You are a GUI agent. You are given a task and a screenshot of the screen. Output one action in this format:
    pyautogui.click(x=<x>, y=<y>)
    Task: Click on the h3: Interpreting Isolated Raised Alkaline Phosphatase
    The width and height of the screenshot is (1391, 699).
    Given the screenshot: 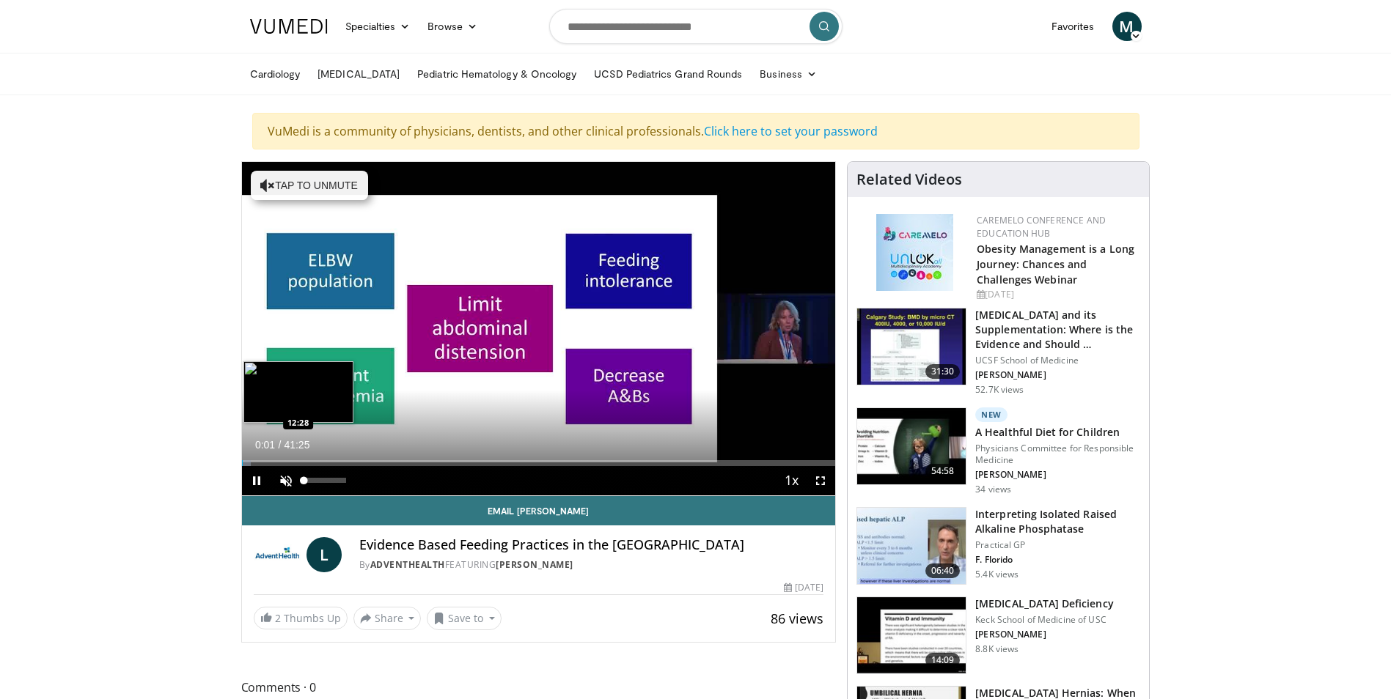 What is the action you would take?
    pyautogui.click(x=1057, y=522)
    